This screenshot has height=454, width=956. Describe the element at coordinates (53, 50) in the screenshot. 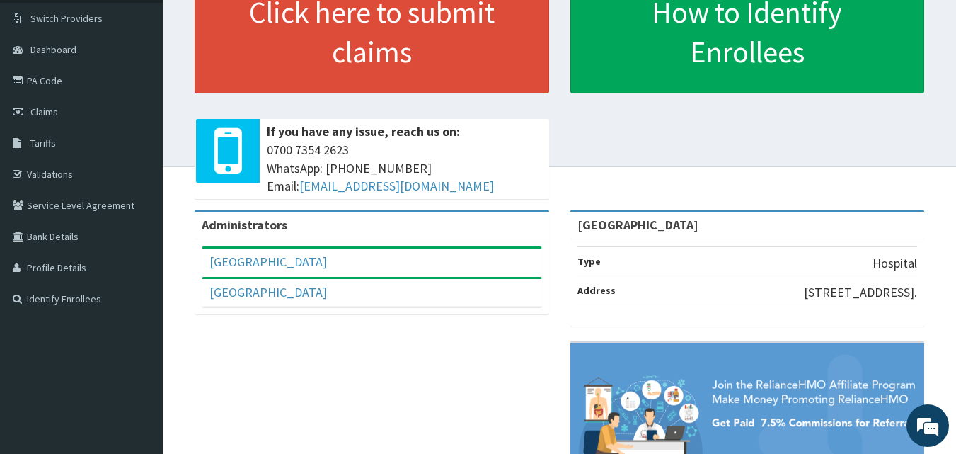

I see `span: Dashboard` at that location.